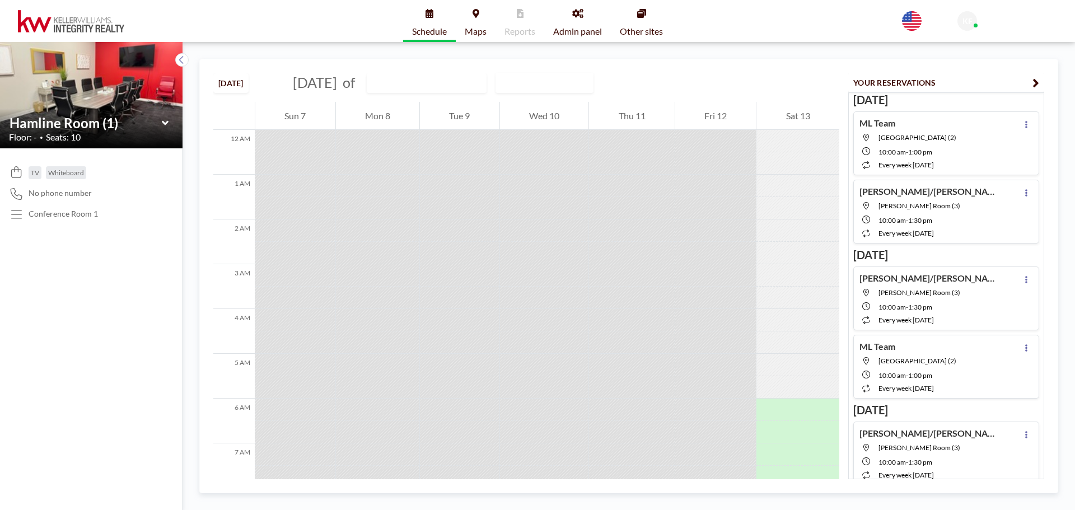 Image resolution: width=1075 pixels, height=510 pixels. Describe the element at coordinates (577, 31) in the screenshot. I see `span: Admin panel` at that location.